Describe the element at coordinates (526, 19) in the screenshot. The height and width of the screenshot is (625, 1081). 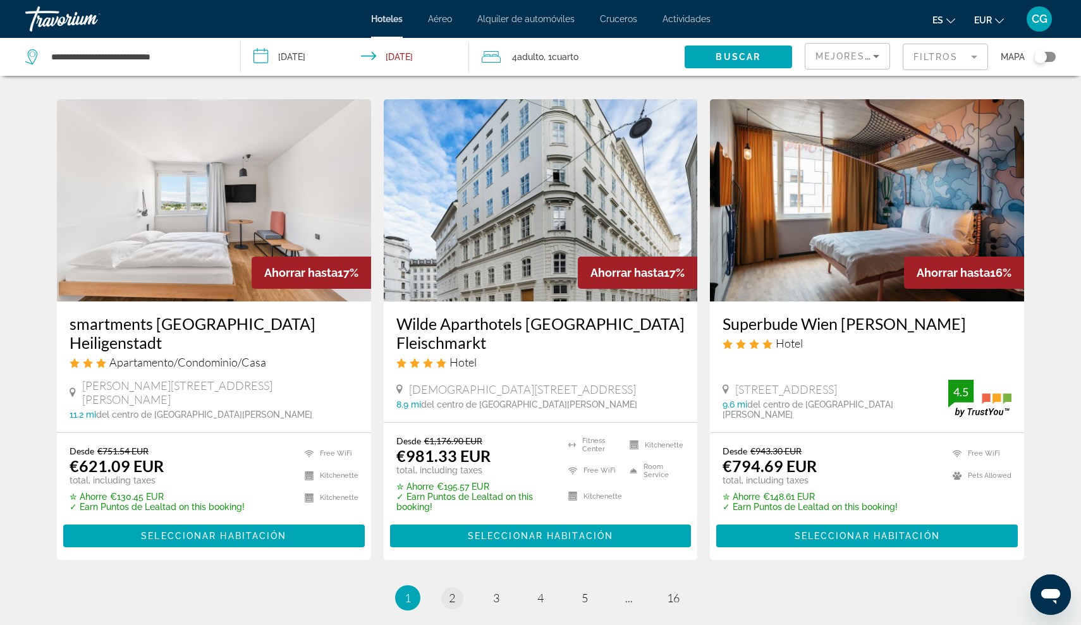
I see `a: Alquiler de automóviles` at that location.